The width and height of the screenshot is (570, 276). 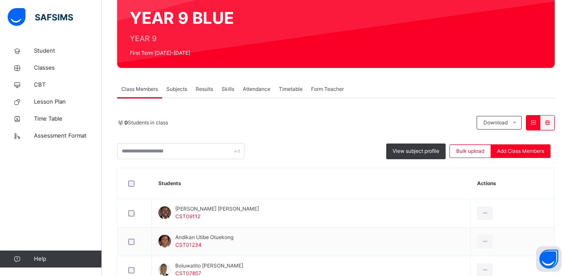 What do you see at coordinates (256, 89) in the screenshot?
I see `span: Attendance` at bounding box center [256, 89].